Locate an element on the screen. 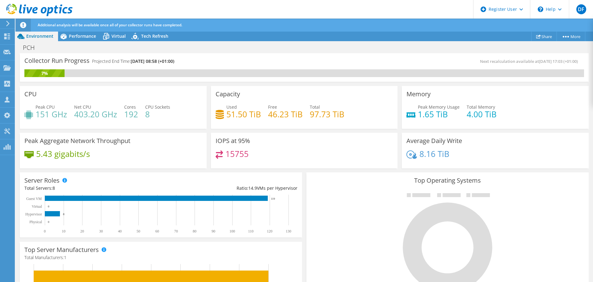  text: Hypervisor is located at coordinates (34, 214).